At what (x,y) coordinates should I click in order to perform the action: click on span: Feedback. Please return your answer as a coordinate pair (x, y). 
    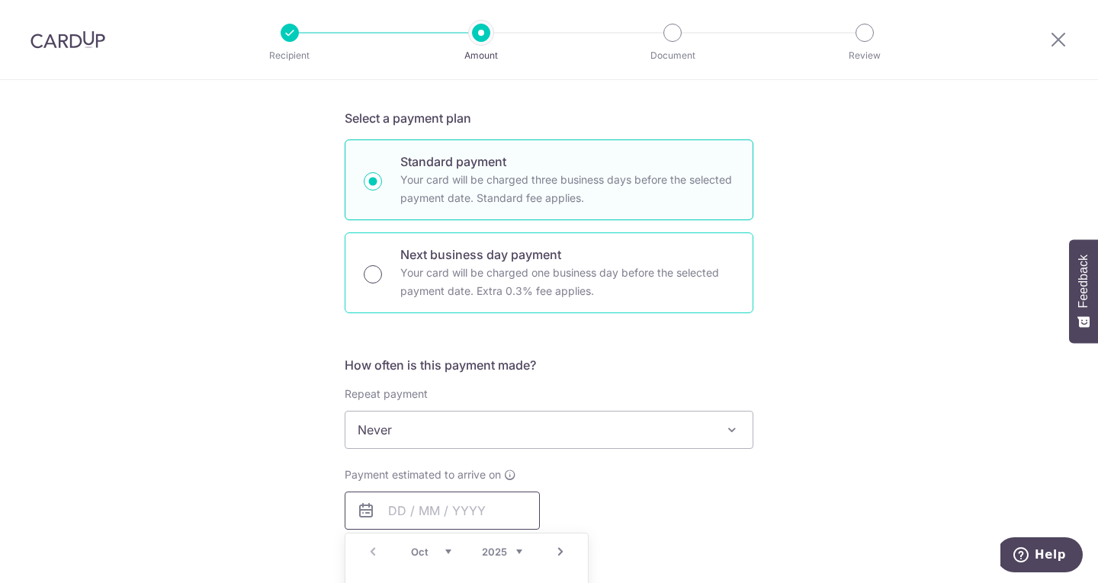
    Looking at the image, I should click on (1083, 281).